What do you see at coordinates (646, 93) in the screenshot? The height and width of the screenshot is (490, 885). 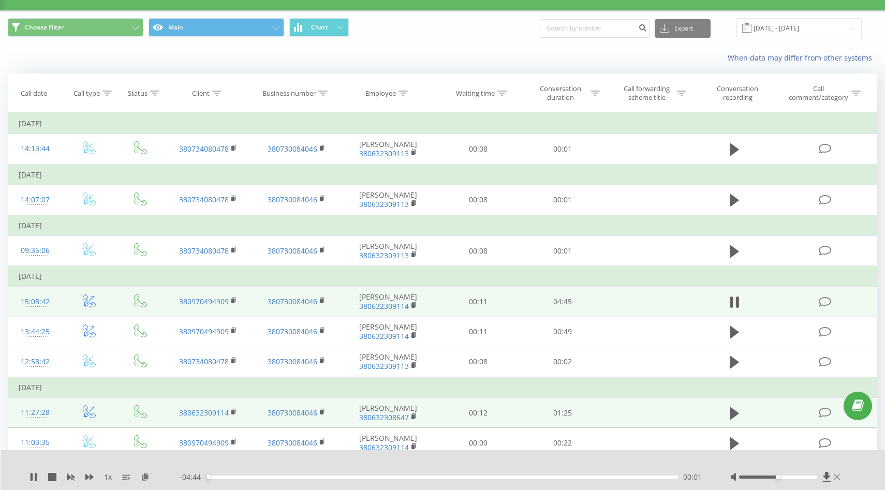 I see `div: Call forwarding scheme title` at bounding box center [646, 93].